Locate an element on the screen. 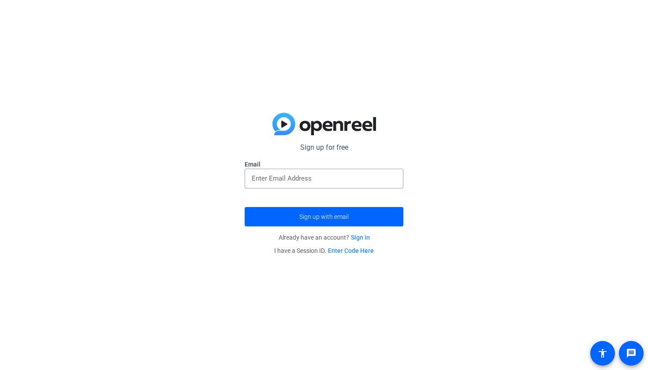  input: Enter Email Address is located at coordinates (324, 178).